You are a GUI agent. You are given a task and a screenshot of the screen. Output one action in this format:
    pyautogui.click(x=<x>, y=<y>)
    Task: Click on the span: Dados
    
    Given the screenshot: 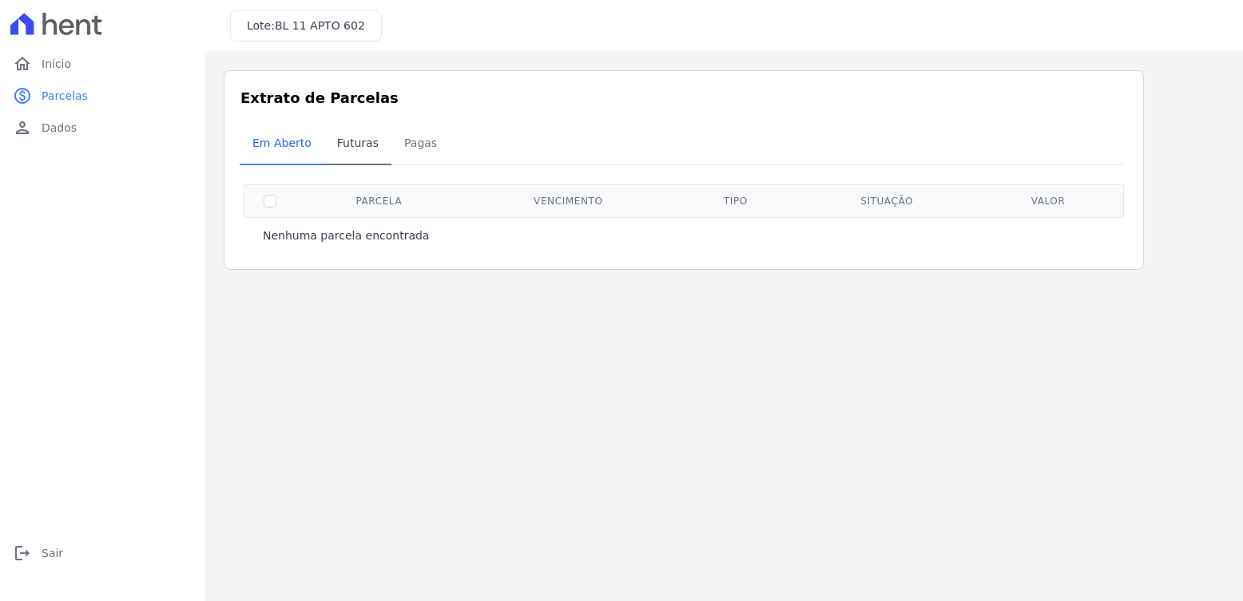 What is the action you would take?
    pyautogui.click(x=59, y=128)
    